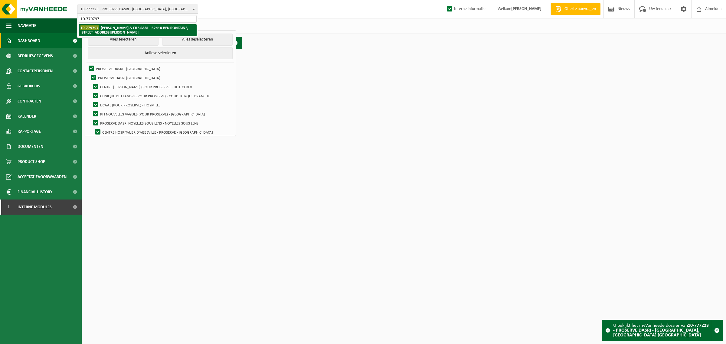 Image resolution: width=726 pixels, height=344 pixels. What do you see at coordinates (576, 9) in the screenshot?
I see `a: Offerte aanvragen` at bounding box center [576, 9].